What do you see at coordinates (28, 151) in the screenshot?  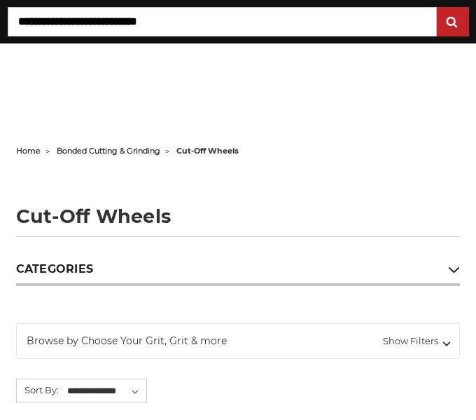 I see `span: home` at bounding box center [28, 151].